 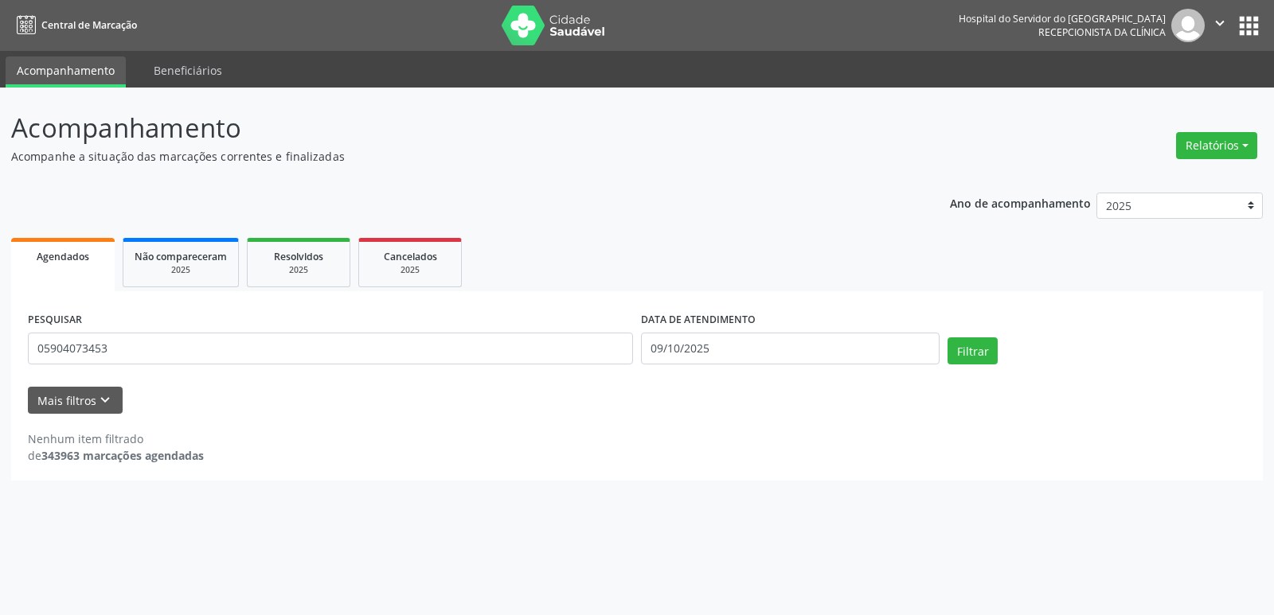 What do you see at coordinates (972, 351) in the screenshot?
I see `button: Filtrar` at bounding box center [972, 351].